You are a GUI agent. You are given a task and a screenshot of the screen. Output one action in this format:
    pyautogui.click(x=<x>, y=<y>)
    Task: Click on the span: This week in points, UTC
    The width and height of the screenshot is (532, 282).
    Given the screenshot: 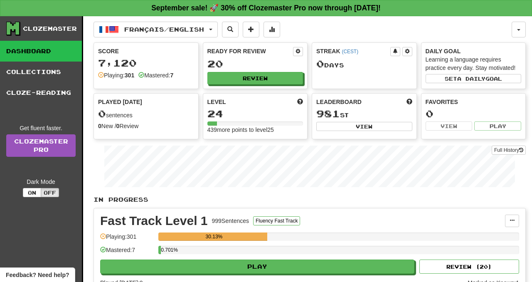 What is the action you would take?
    pyautogui.click(x=409, y=102)
    